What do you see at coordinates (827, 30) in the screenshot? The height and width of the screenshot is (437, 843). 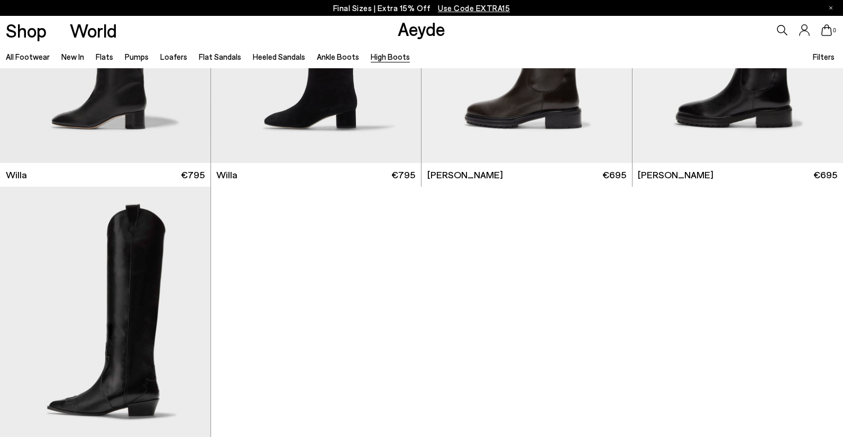 I see `a: 0` at bounding box center [827, 30].